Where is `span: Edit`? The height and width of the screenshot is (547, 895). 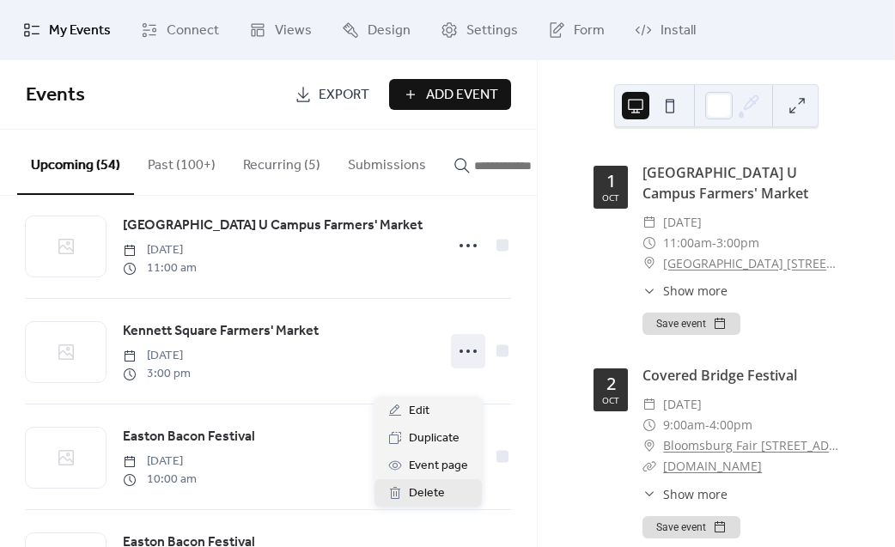 span: Edit is located at coordinates (419, 411).